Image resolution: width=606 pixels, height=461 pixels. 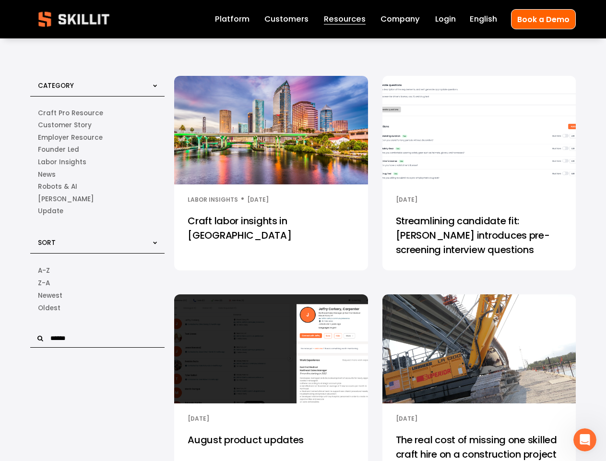 What do you see at coordinates (97, 138) in the screenshot?
I see `a: Employer Resource` at bounding box center [97, 138].